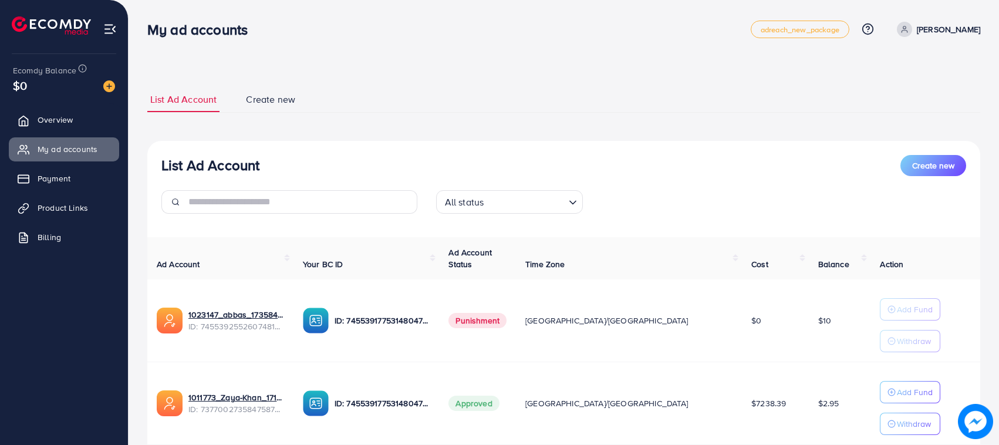 The width and height of the screenshot is (999, 445). What do you see at coordinates (64, 120) in the screenshot?
I see `a: Overview` at bounding box center [64, 120].